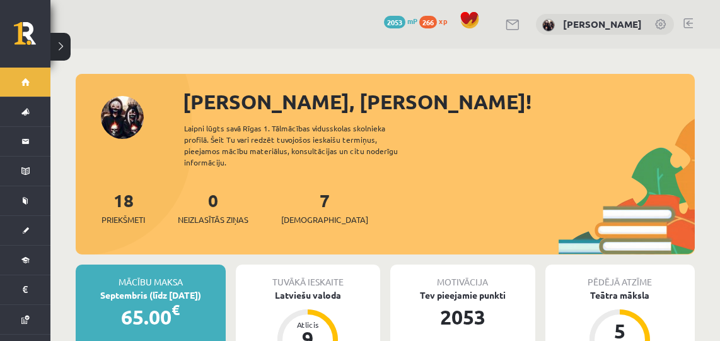 This screenshot has width=720, height=341. Describe the element at coordinates (428, 22) in the screenshot. I see `span: 266` at that location.